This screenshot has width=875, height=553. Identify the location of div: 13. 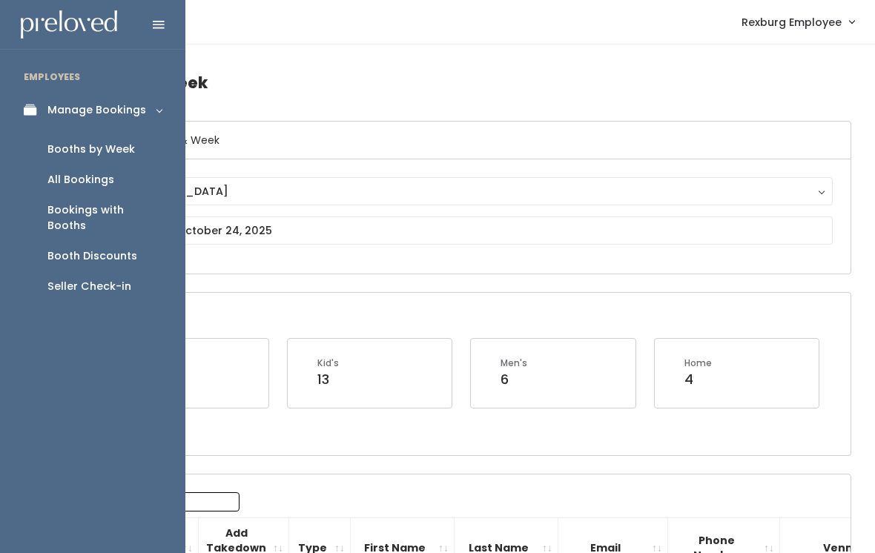
(328, 380).